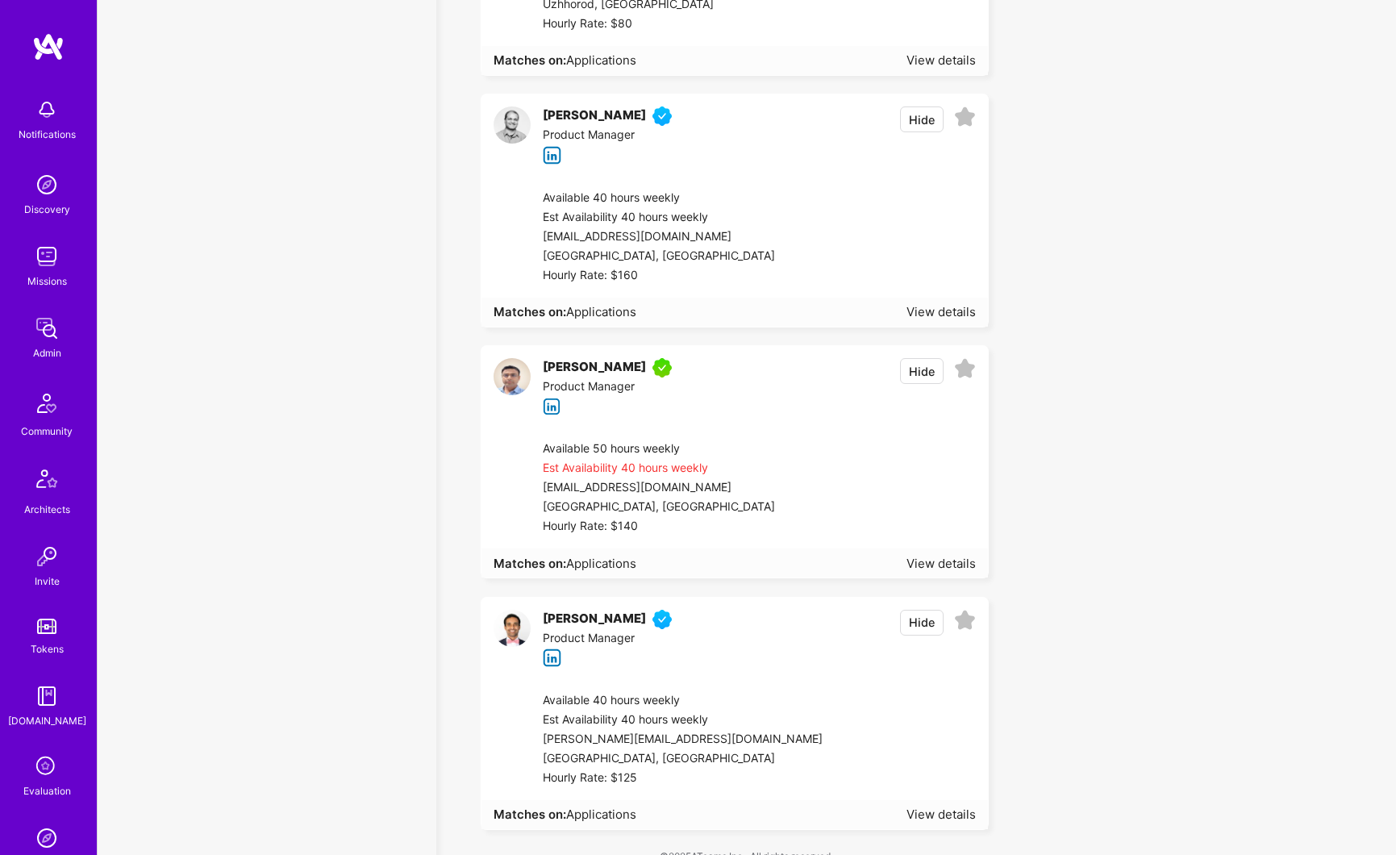  What do you see at coordinates (47, 352) in the screenshot?
I see `div: Admin` at bounding box center [47, 352].